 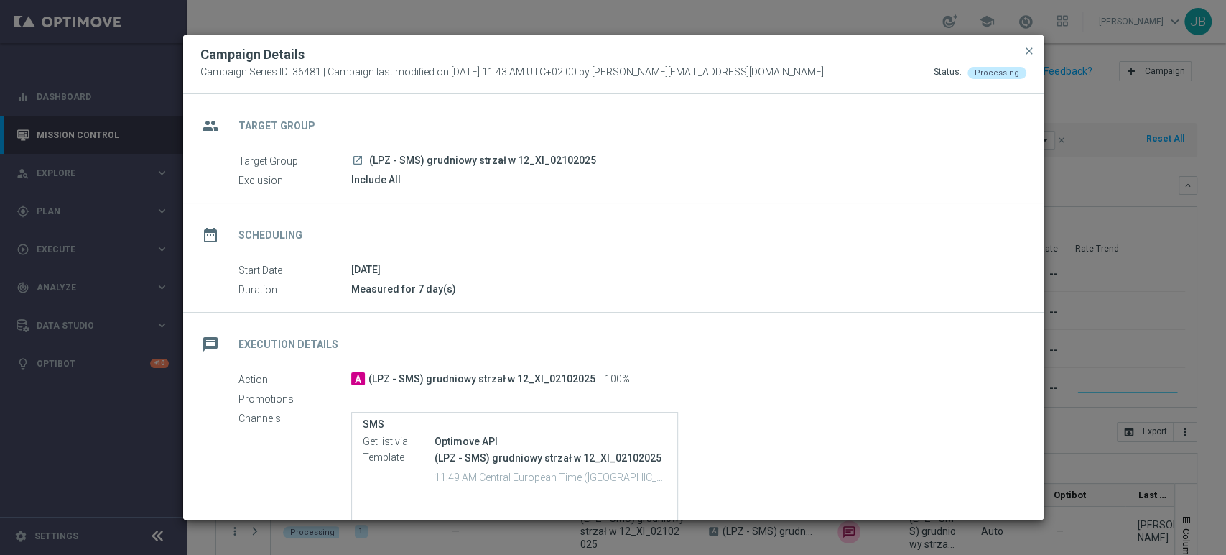 I want to click on div: Status:, so click(x=948, y=73).